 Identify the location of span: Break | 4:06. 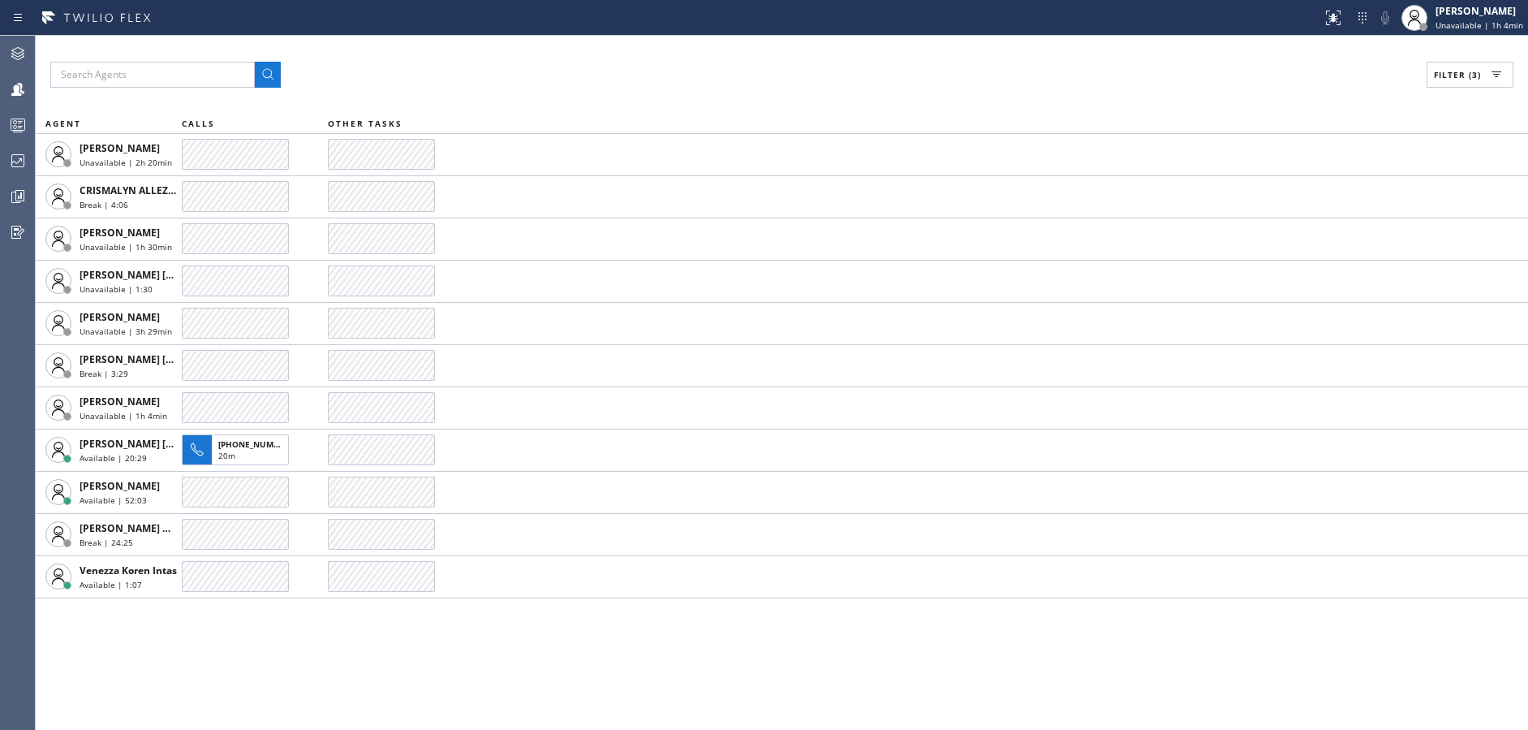
(104, 205).